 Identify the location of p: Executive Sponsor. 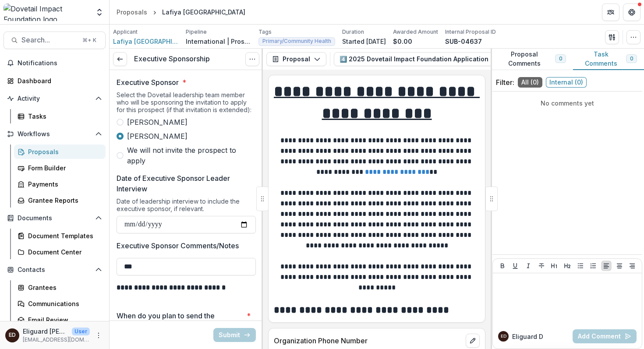
(148, 82).